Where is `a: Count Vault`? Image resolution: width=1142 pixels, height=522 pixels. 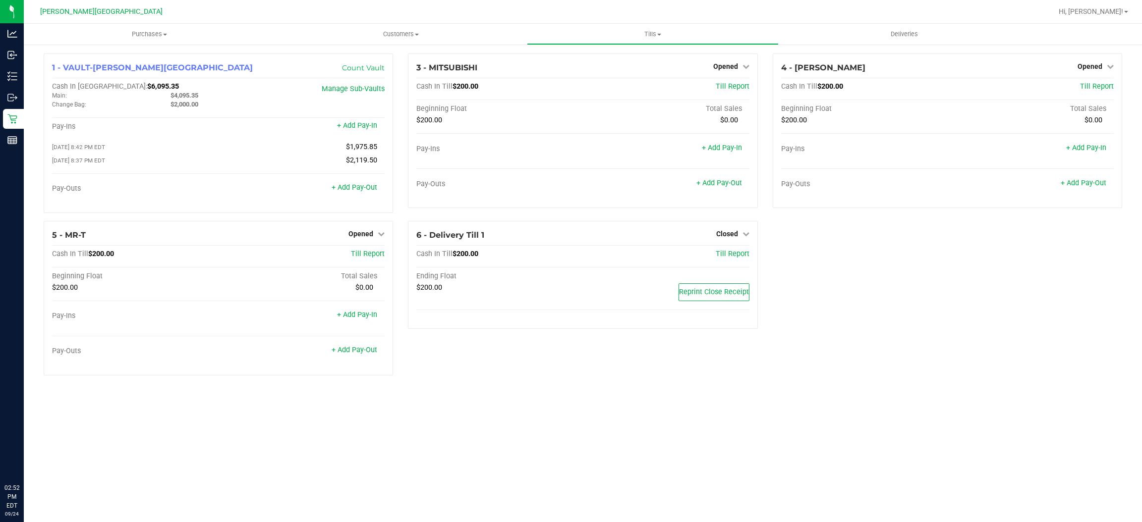 a: Count Vault is located at coordinates (363, 68).